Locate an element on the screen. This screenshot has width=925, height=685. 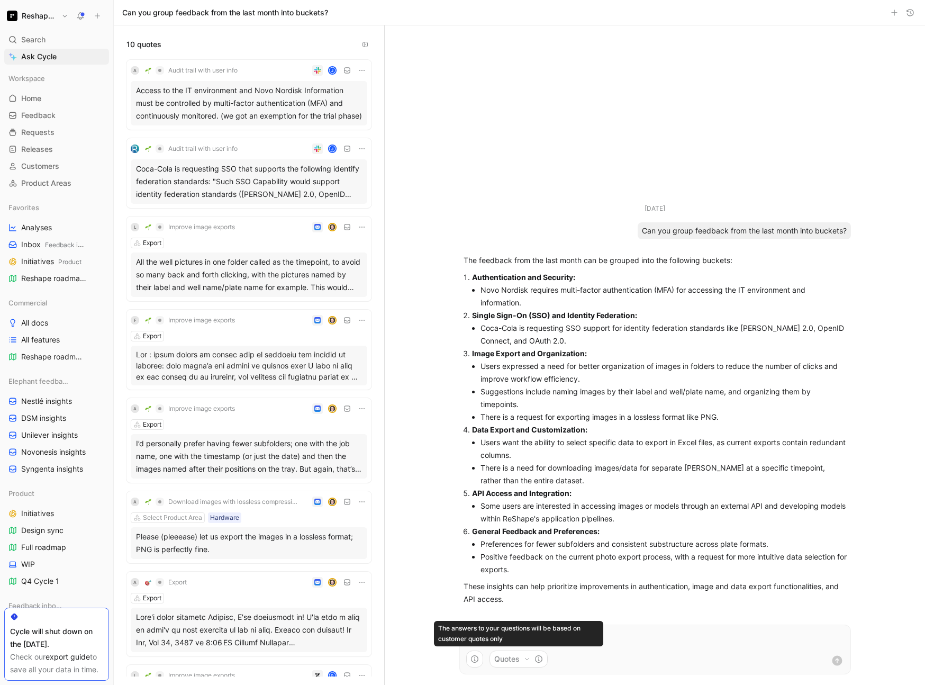
span: Audit trail with user info is located at coordinates (203, 149).